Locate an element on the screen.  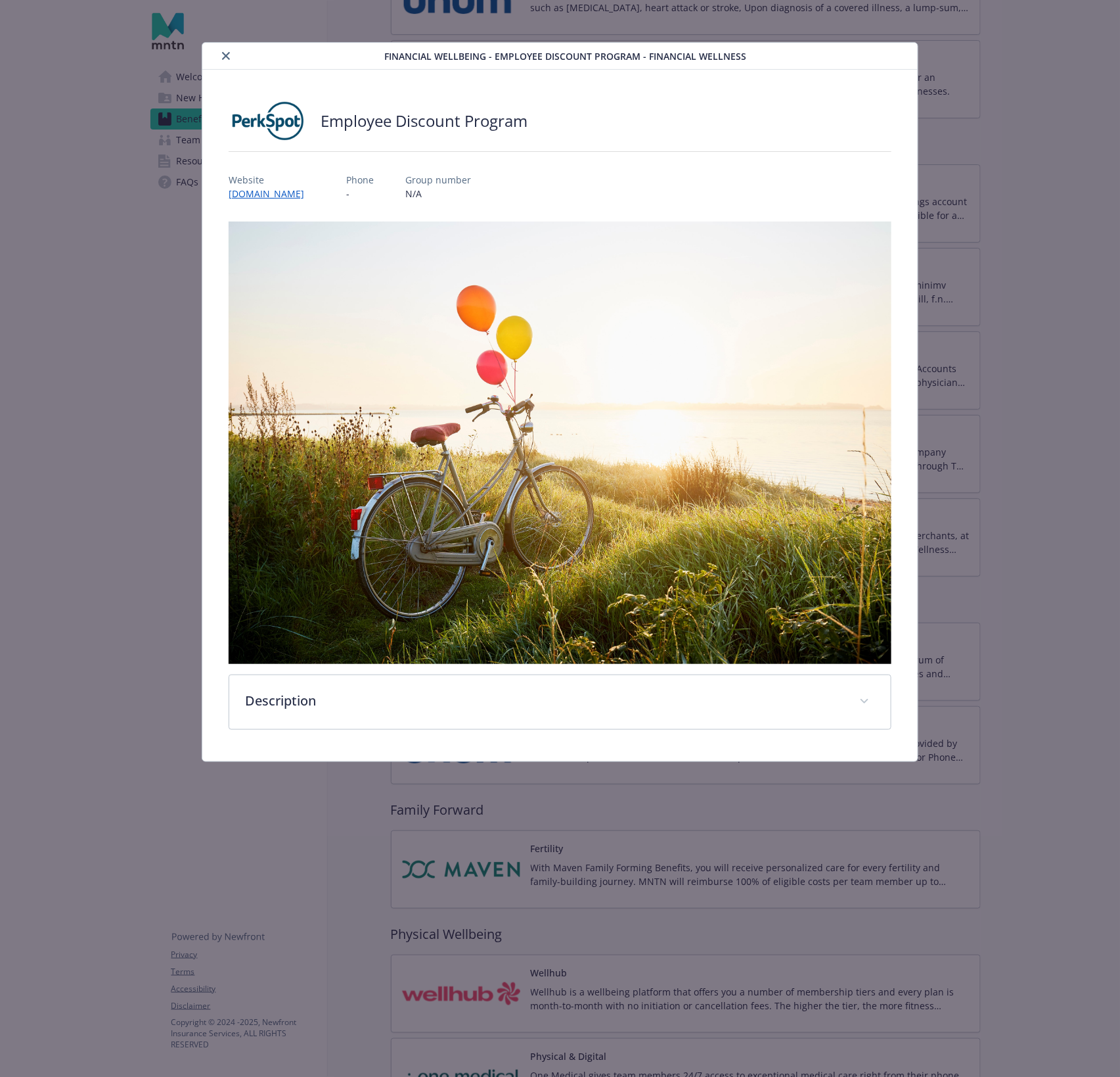
img: banner is located at coordinates (560, 443).